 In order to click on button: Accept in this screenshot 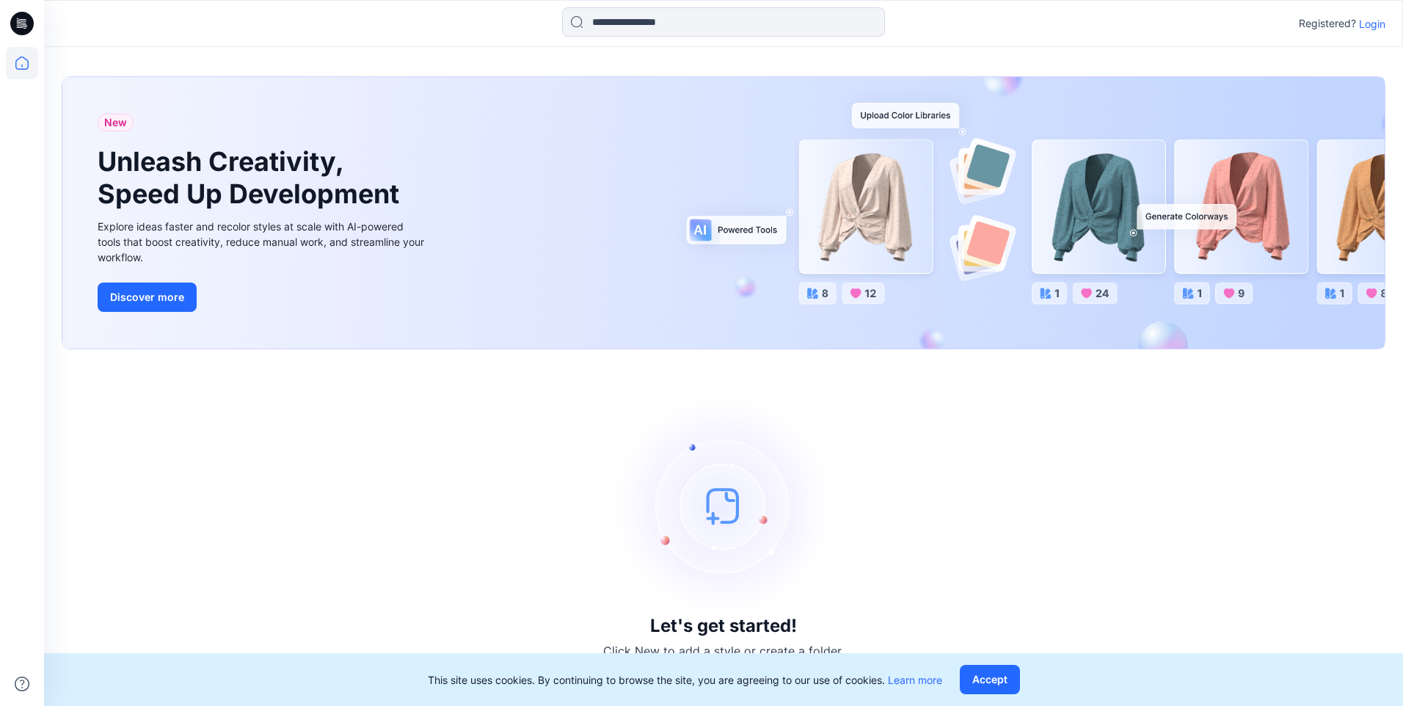, I will do `click(990, 680)`.